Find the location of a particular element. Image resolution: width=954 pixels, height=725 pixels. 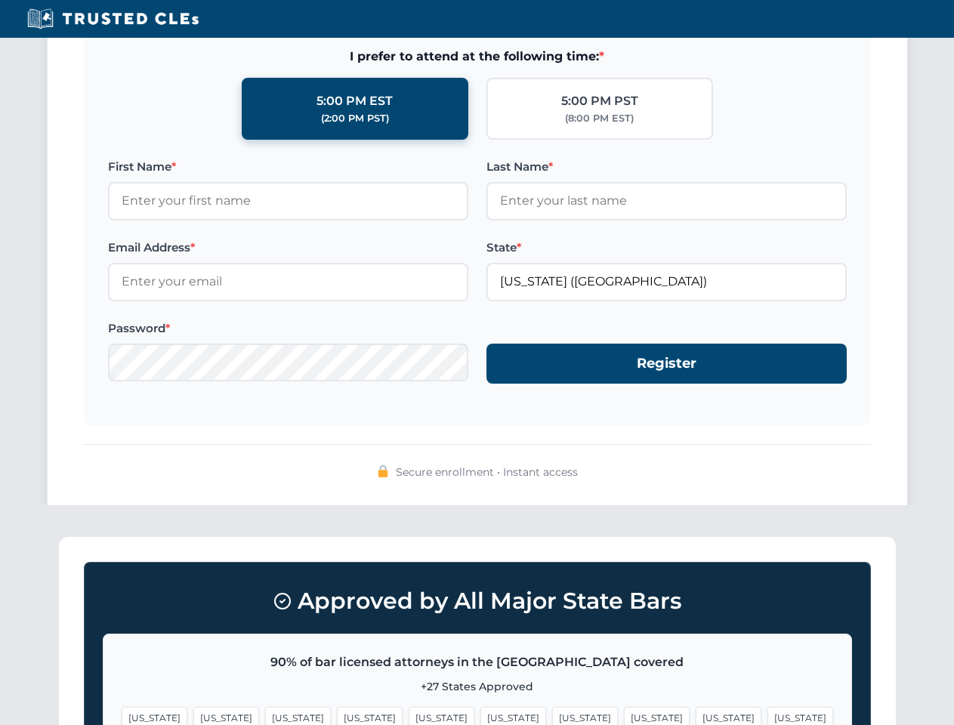

label: Last Name is located at coordinates (666, 167).